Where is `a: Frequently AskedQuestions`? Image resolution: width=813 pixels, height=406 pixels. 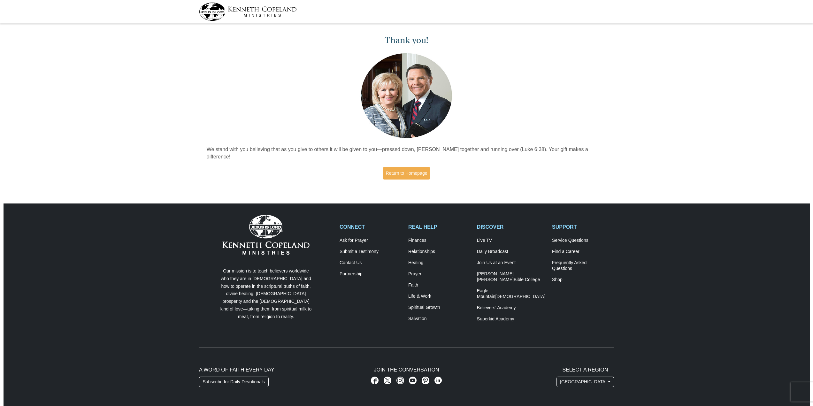
a: Frequently AskedQuestions is located at coordinates (583, 266).